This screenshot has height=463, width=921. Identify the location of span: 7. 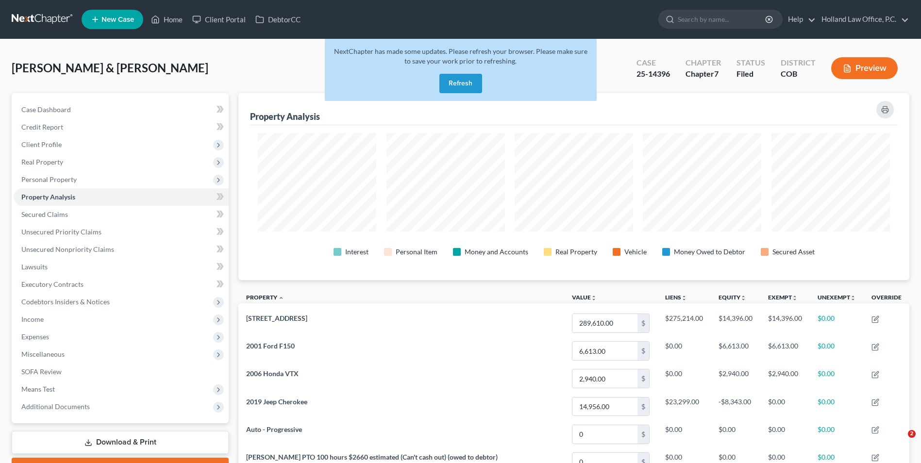
(716, 73).